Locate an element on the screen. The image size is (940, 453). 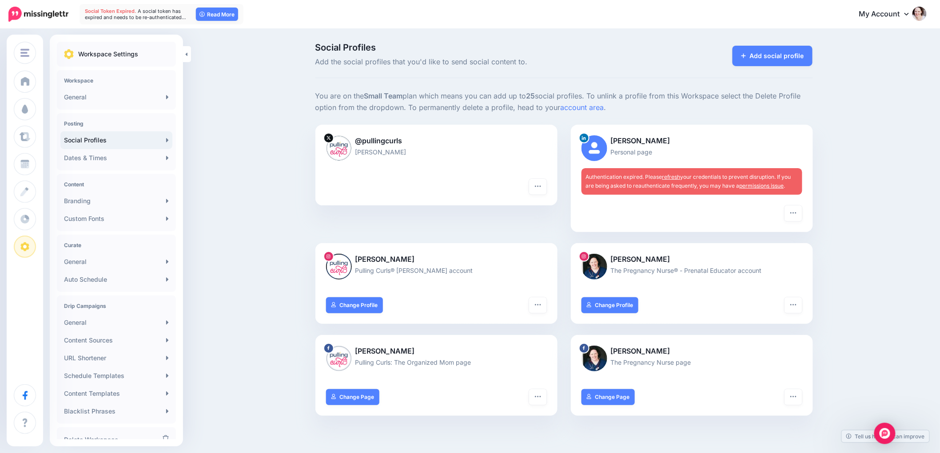
h4: Workspace is located at coordinates (116, 80).